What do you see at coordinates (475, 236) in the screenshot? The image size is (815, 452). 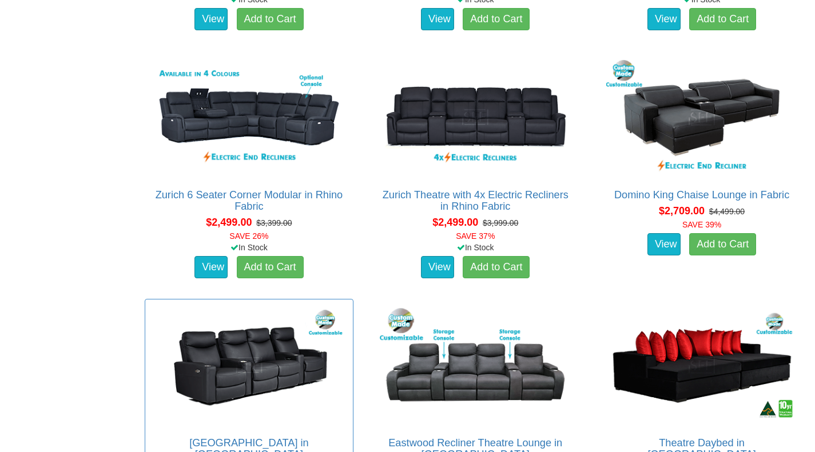 I see `font: SAVE 37%` at bounding box center [475, 236].